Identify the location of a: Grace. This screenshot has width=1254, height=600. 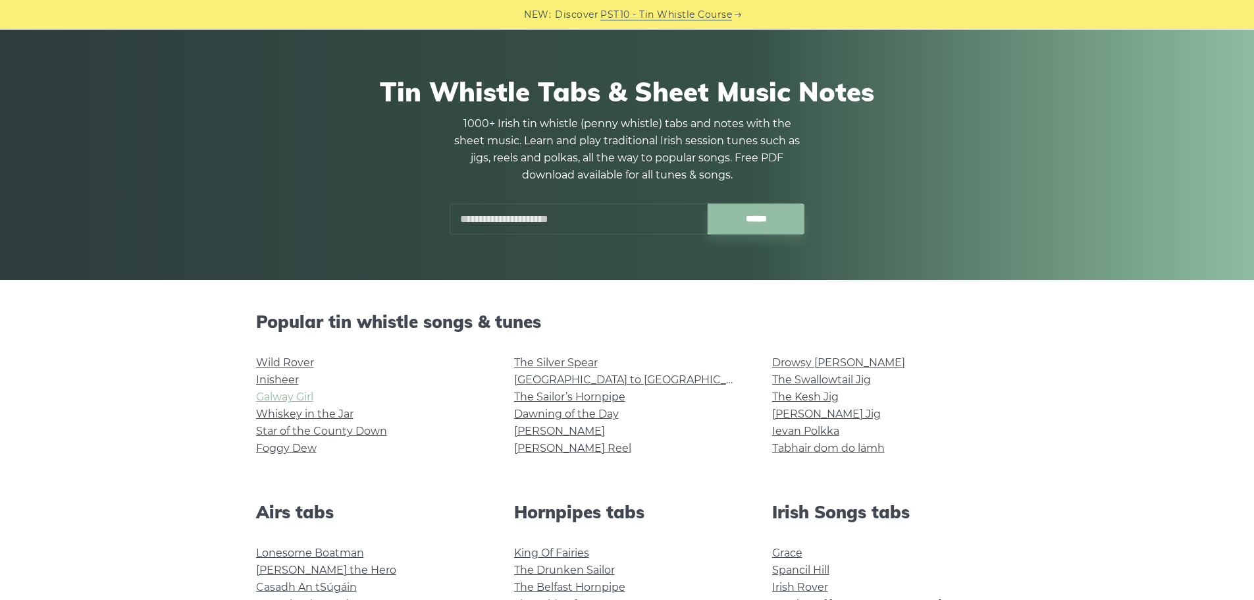
(787, 552).